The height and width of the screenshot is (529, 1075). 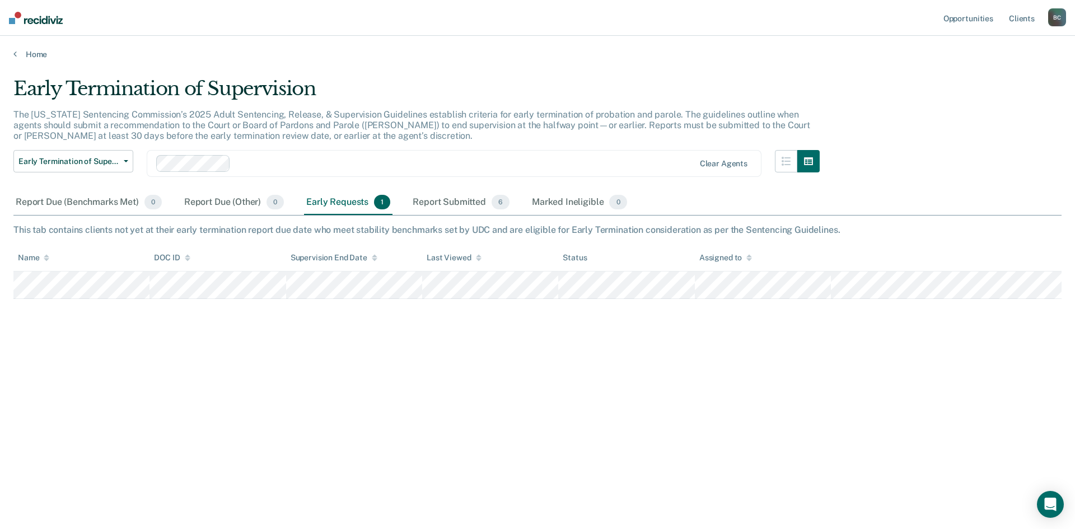 I want to click on div: Supervision End Date, so click(x=334, y=258).